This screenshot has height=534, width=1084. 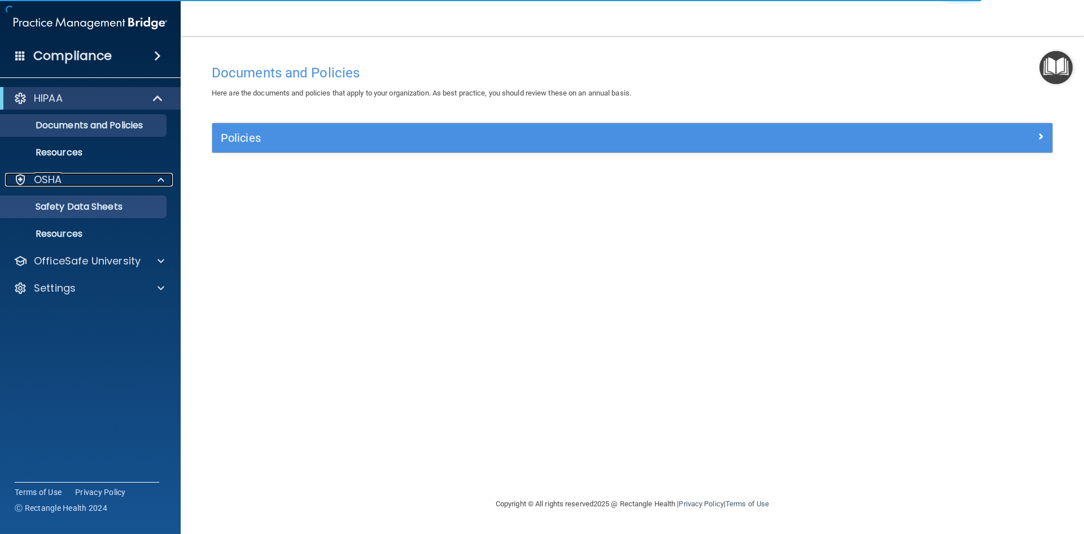 What do you see at coordinates (421, 93) in the screenshot?
I see `span: Here are the documents and policies that apply to your organization. As best practice, you should...` at bounding box center [421, 93].